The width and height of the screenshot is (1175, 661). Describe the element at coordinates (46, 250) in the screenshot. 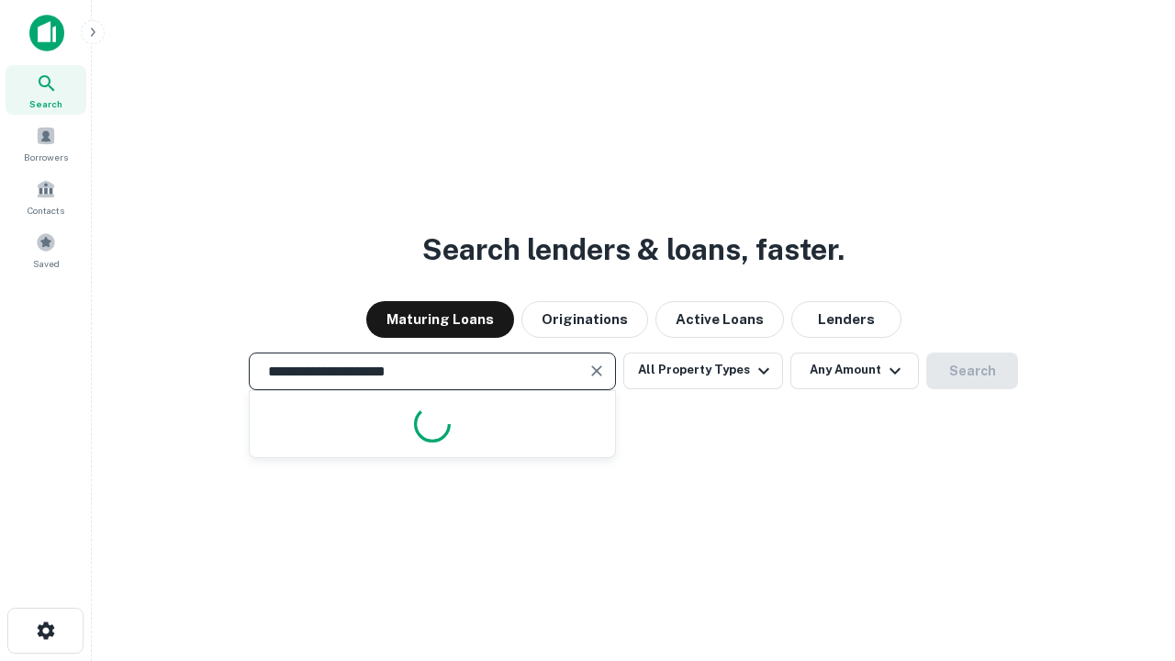

I see `div: Saved` at that location.